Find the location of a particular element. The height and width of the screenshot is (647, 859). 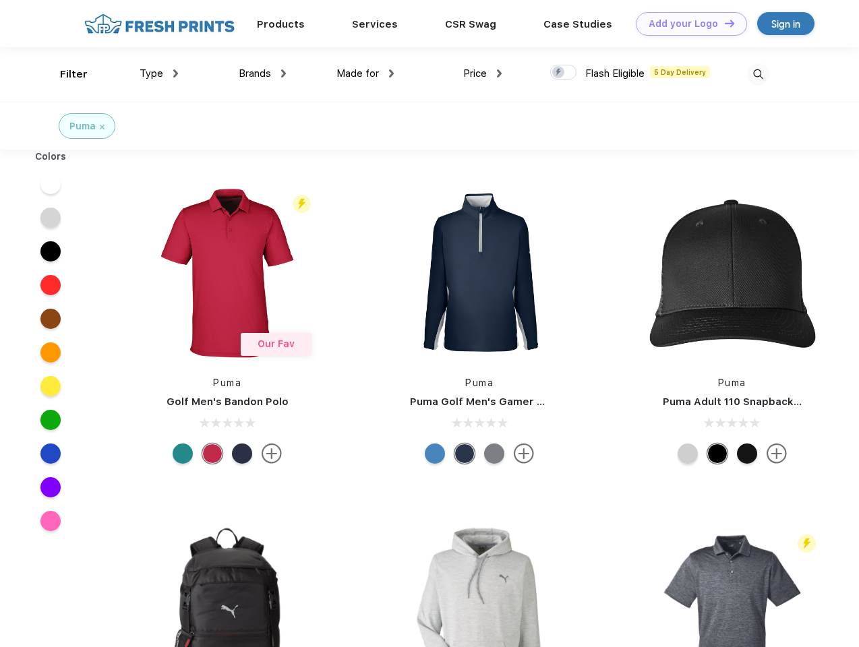

div: Quiet Shade is located at coordinates (494, 454).